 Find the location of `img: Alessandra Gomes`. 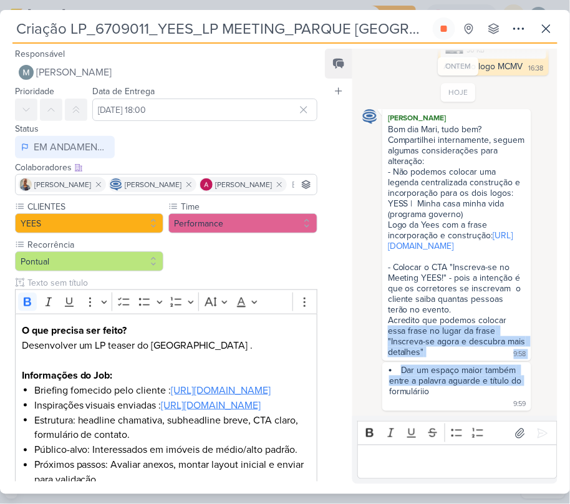

img: Alessandra Gomes is located at coordinates (206, 185).